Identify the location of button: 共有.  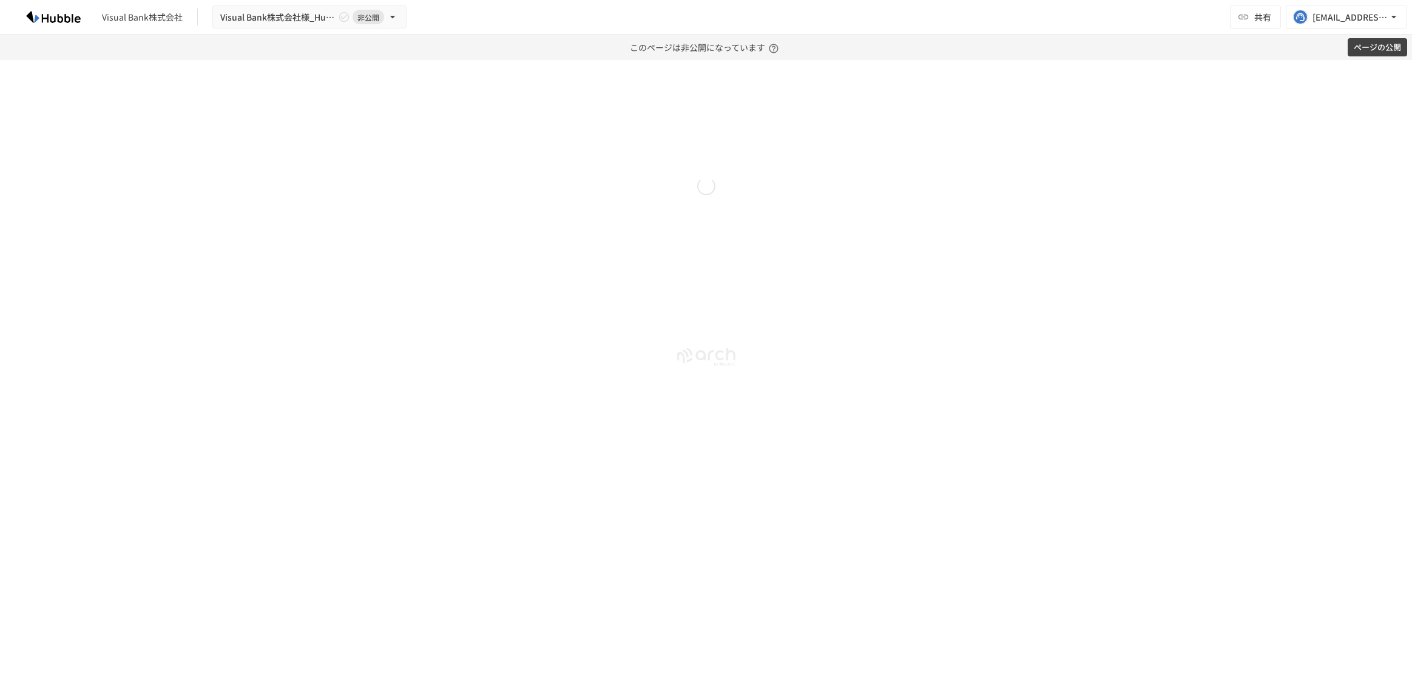
(1255, 17).